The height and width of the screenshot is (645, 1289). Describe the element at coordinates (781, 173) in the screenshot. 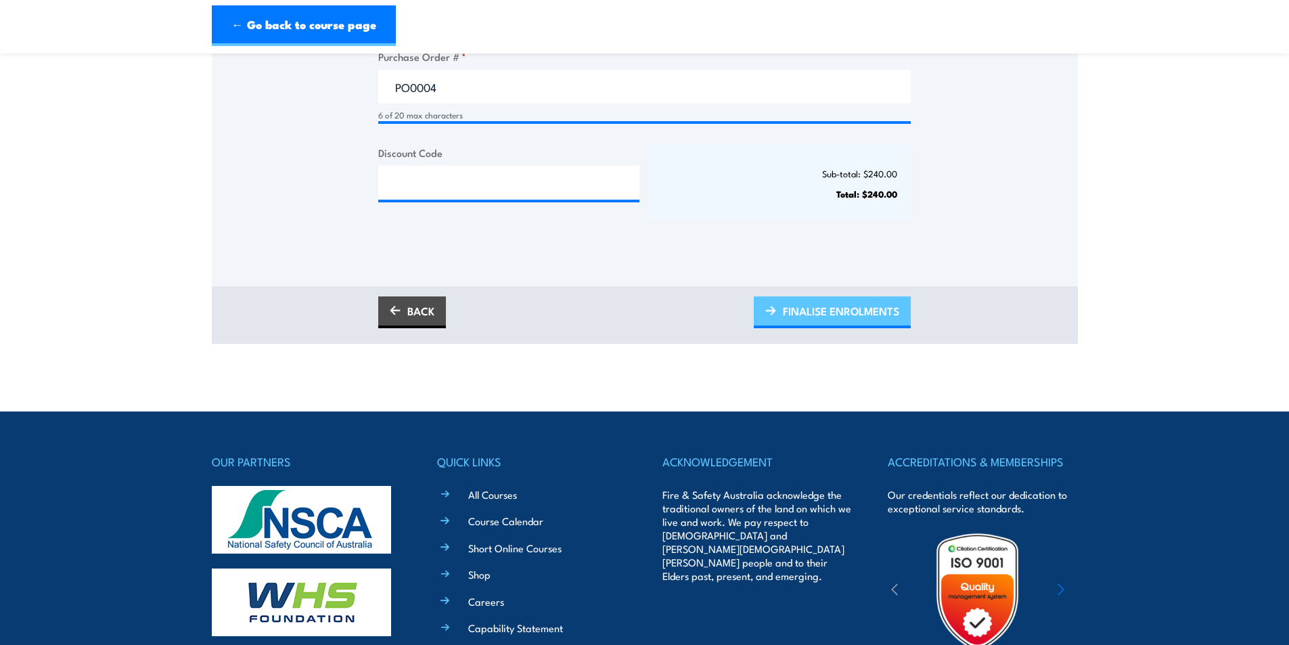

I see `p: Sub-total: $240.00` at that location.